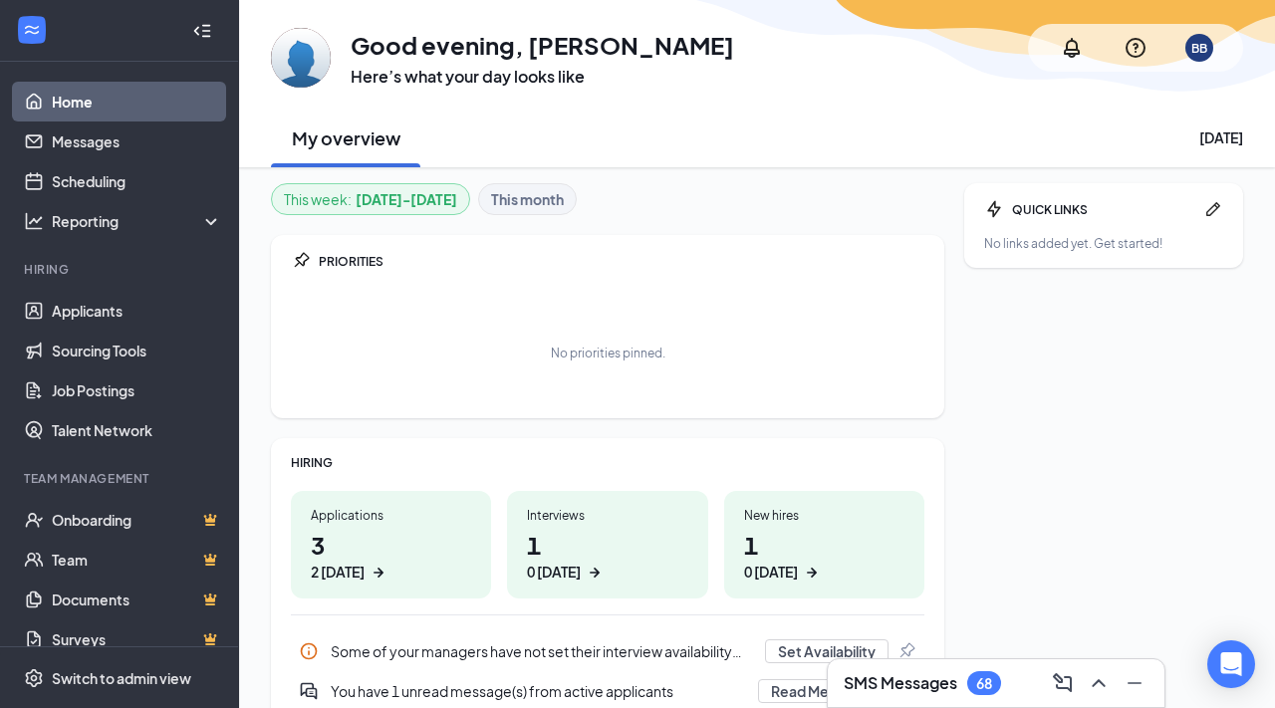  Describe the element at coordinates (622, 261) in the screenshot. I see `div: PRIORITIES` at that location.